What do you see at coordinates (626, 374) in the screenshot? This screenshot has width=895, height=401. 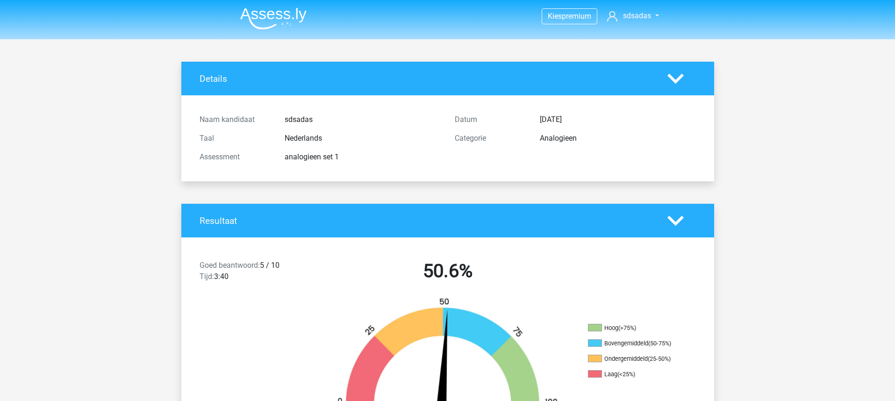 I see `div: (<25%)` at bounding box center [626, 374].